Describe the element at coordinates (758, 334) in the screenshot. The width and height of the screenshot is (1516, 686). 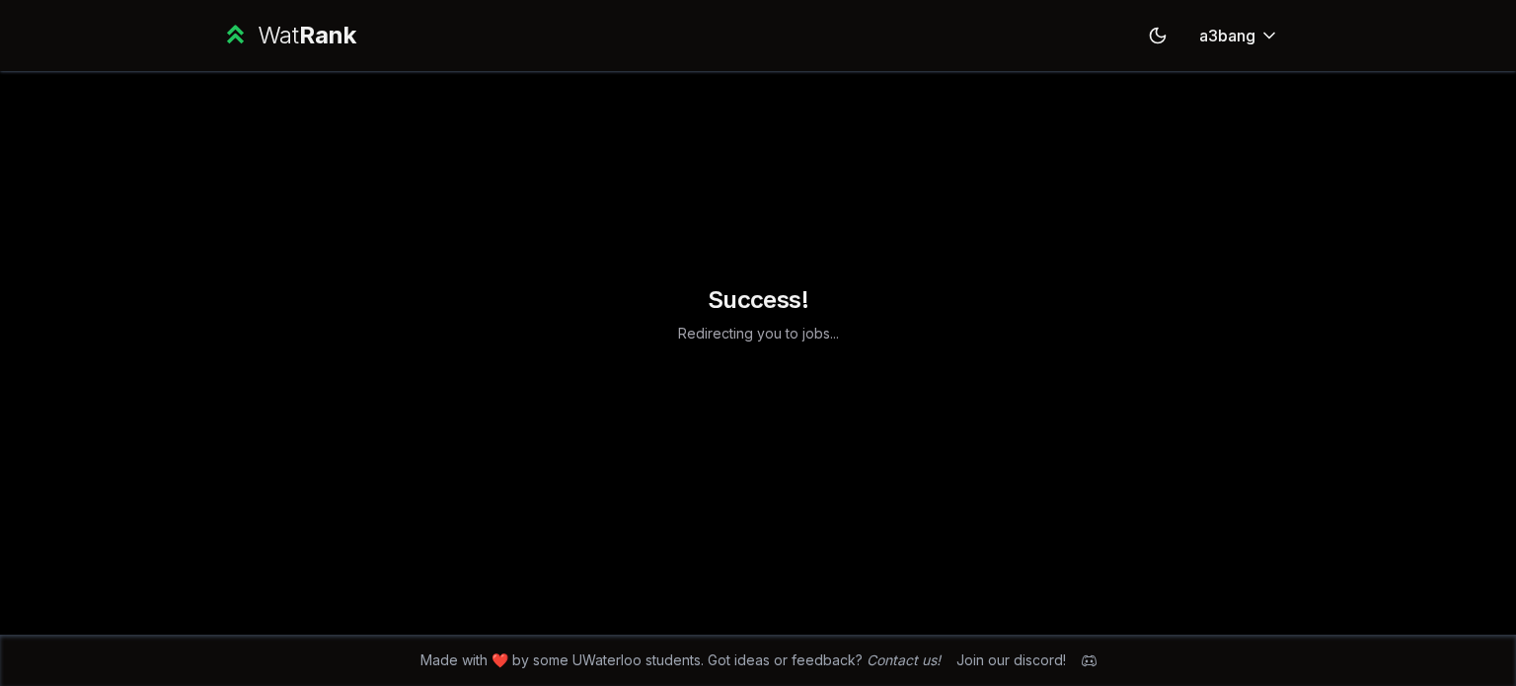
I see `p: Redirecting you to jobs...` at that location.